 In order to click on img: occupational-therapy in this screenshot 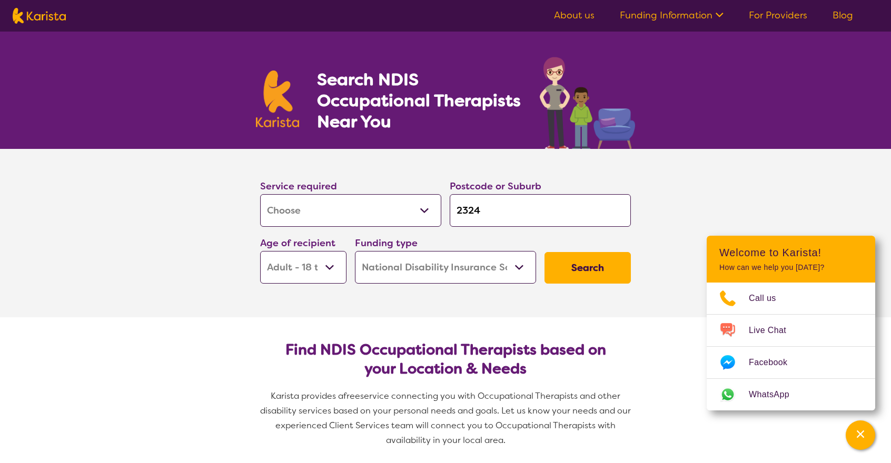, I will do `click(587, 103)`.